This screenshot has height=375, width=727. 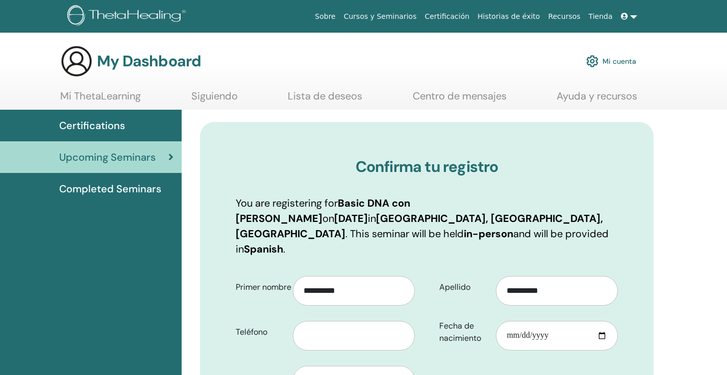 I want to click on a: Tienda, so click(x=600, y=16).